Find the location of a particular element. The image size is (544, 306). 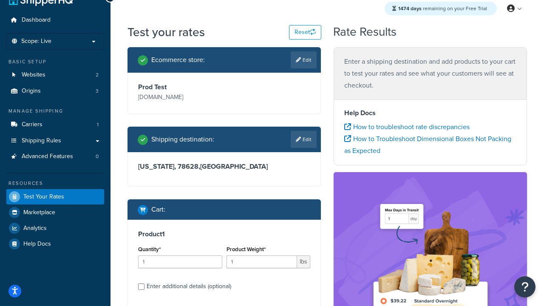

a: Advanced Features0 is located at coordinates (55, 156).